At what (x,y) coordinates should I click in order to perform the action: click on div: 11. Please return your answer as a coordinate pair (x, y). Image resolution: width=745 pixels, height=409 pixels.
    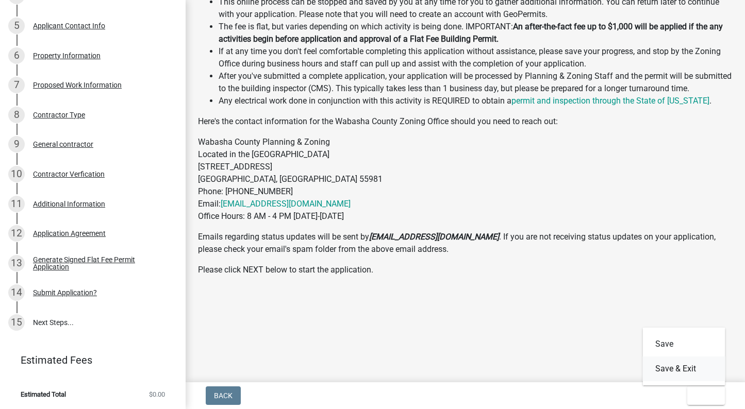
    Looking at the image, I should click on (16, 204).